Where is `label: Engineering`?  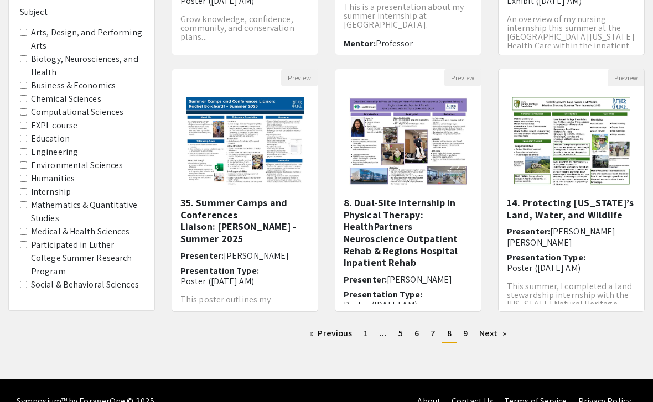 label: Engineering is located at coordinates (54, 153).